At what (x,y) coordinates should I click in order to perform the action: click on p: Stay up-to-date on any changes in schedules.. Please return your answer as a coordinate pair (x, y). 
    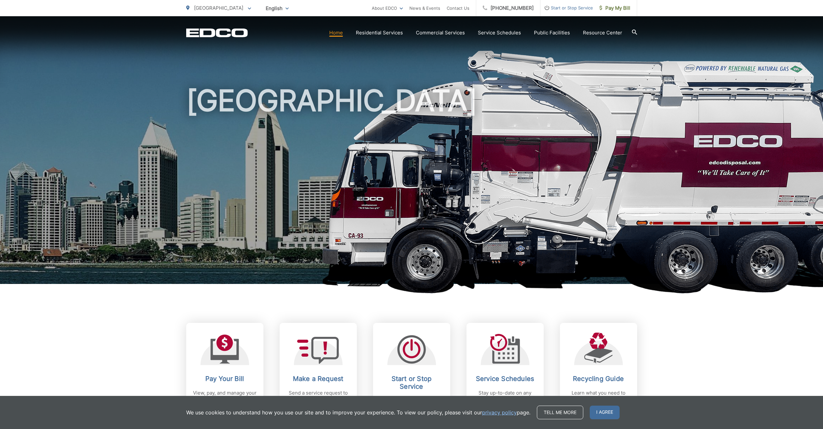
    Looking at the image, I should click on (505, 397).